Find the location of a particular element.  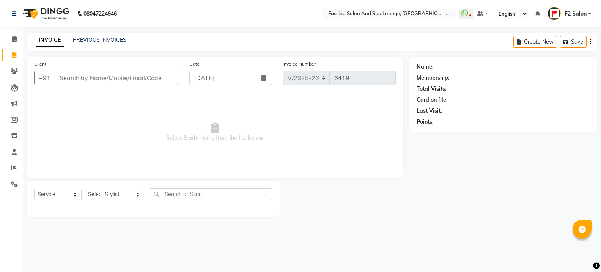

a: PREVIOUS INVOICES is located at coordinates (99, 40).